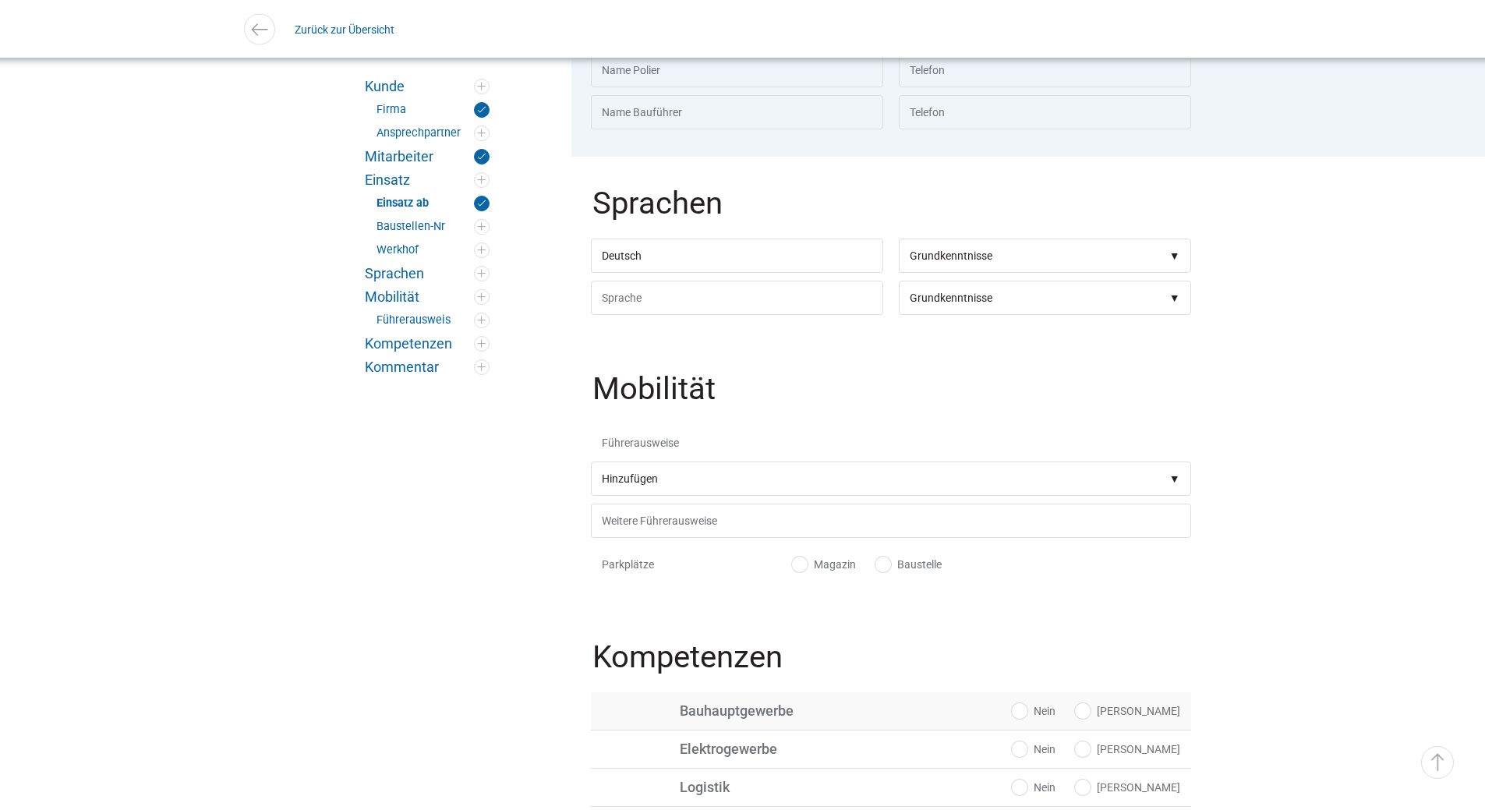  Describe the element at coordinates (775, 787) in the screenshot. I see `span: Logistik` at that location.